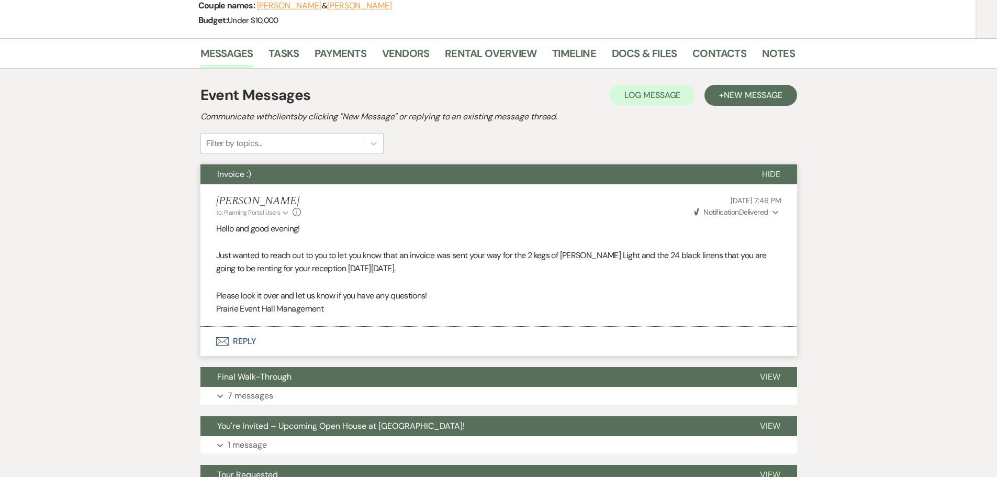 The height and width of the screenshot is (477, 997). What do you see at coordinates (644, 57) in the screenshot?
I see `a: Docs & Files` at bounding box center [644, 57].